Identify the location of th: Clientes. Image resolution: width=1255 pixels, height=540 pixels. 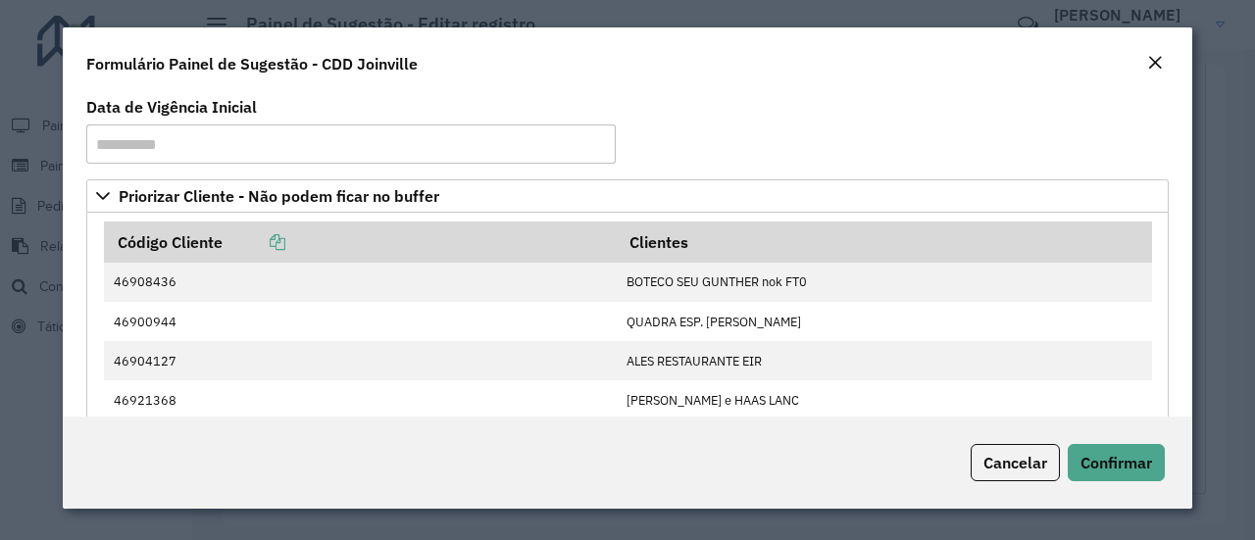
(884, 242).